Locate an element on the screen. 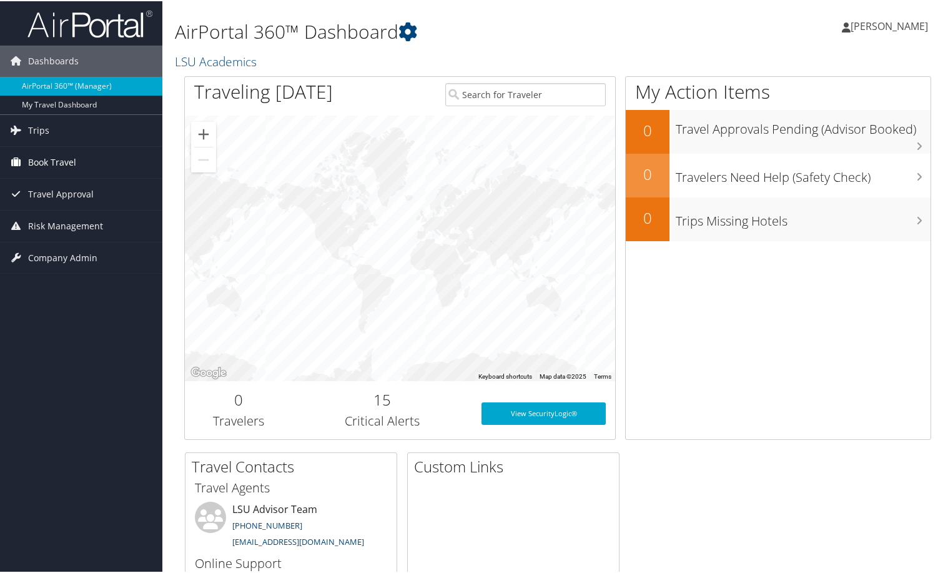 This screenshot has height=573, width=948. h3: Travelers Need Help (Safety Check) is located at coordinates (803, 173).